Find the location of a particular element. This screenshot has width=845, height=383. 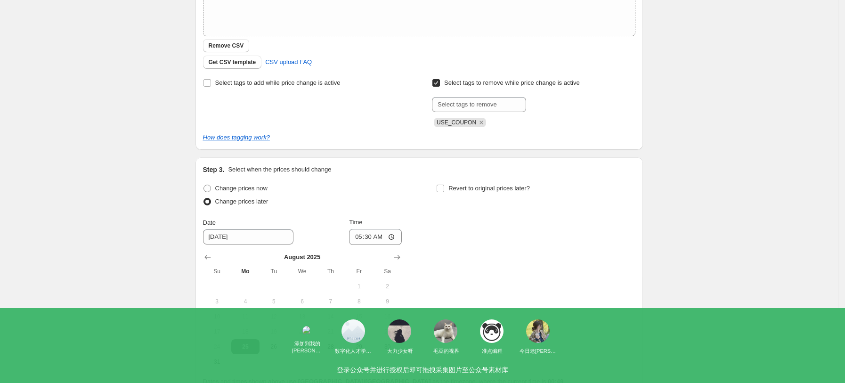

span: 2 is located at coordinates (387, 286).